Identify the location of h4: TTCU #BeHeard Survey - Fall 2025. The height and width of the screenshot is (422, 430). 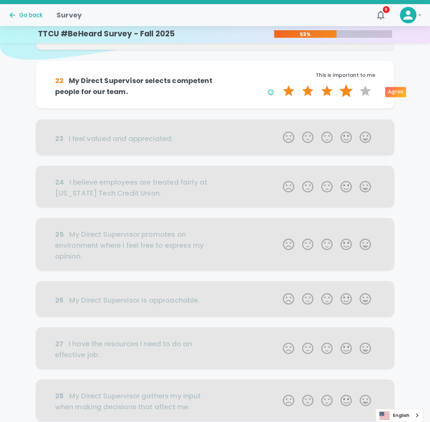
(106, 34).